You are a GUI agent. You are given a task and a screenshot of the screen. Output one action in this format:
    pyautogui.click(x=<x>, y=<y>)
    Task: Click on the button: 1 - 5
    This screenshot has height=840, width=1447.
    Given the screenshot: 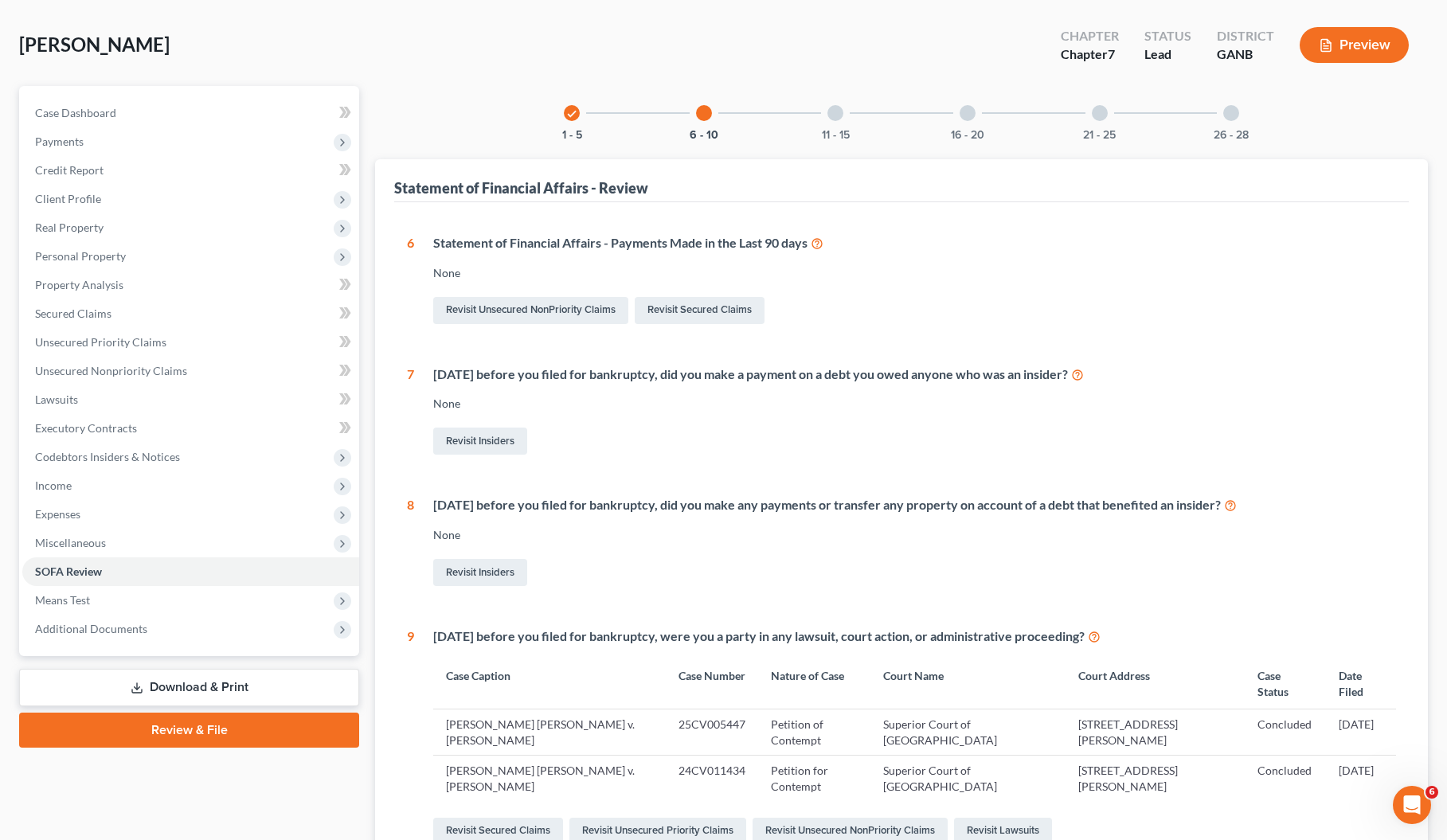 What is the action you would take?
    pyautogui.click(x=572, y=135)
    